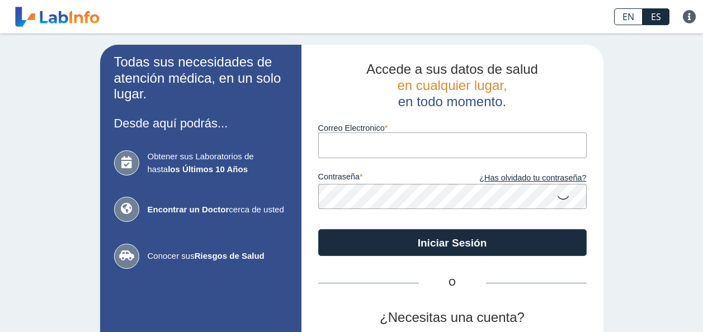 The height and width of the screenshot is (332, 703). Describe the element at coordinates (452, 243) in the screenshot. I see `button: Iniciar Sesión` at that location.